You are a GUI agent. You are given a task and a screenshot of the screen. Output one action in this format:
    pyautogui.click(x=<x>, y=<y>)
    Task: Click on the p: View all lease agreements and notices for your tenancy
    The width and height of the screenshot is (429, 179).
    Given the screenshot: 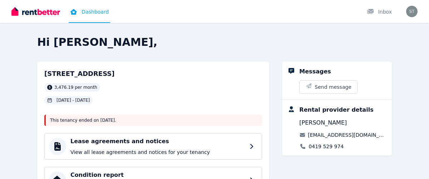 What is the action you would take?
    pyautogui.click(x=157, y=152)
    